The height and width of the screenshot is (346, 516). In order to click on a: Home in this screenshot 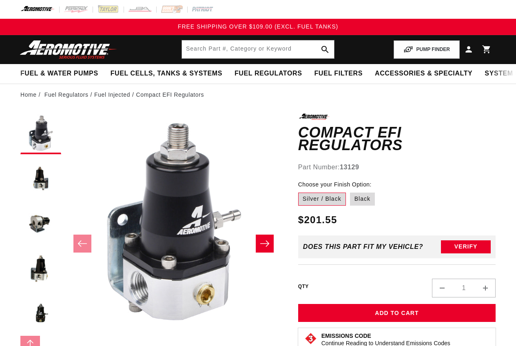, I will do `click(29, 95)`.